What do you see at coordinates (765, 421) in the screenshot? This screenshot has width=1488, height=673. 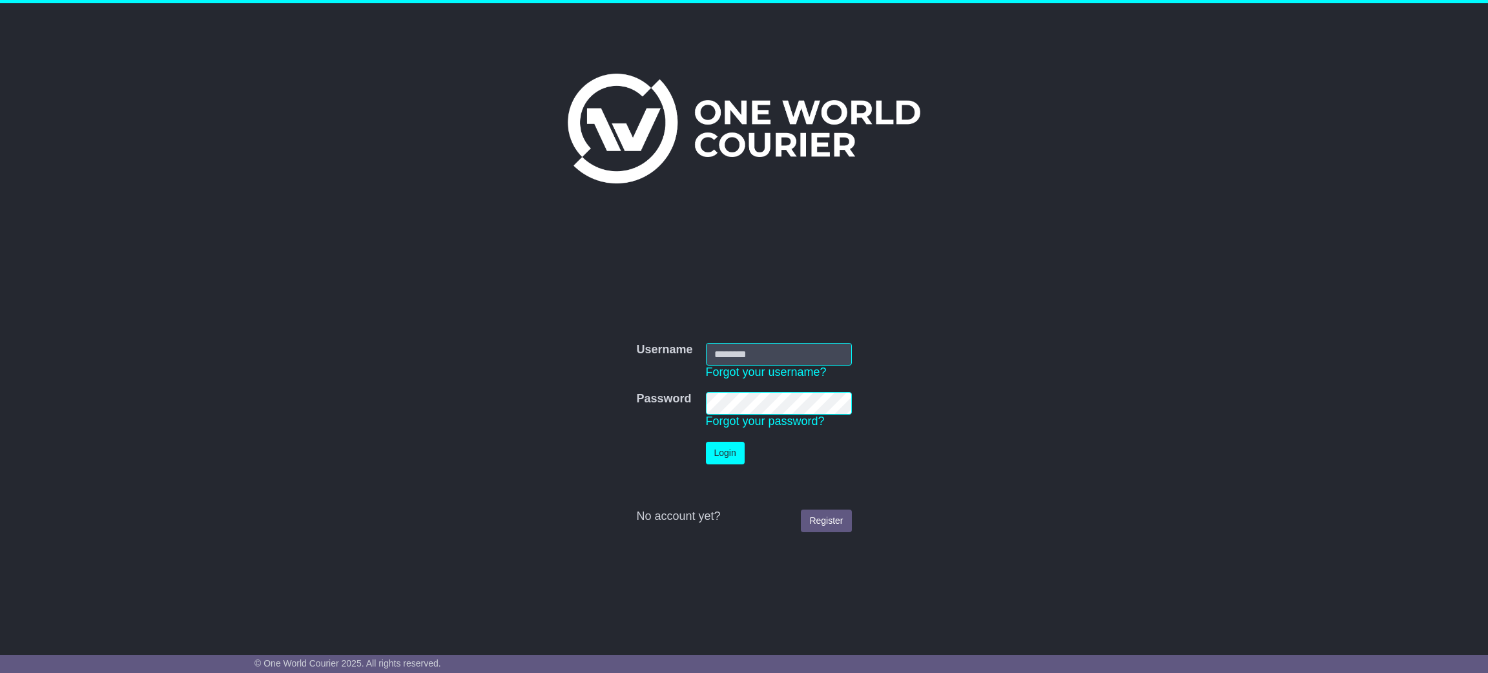 I see `a: Forgot your password?` at bounding box center [765, 421].